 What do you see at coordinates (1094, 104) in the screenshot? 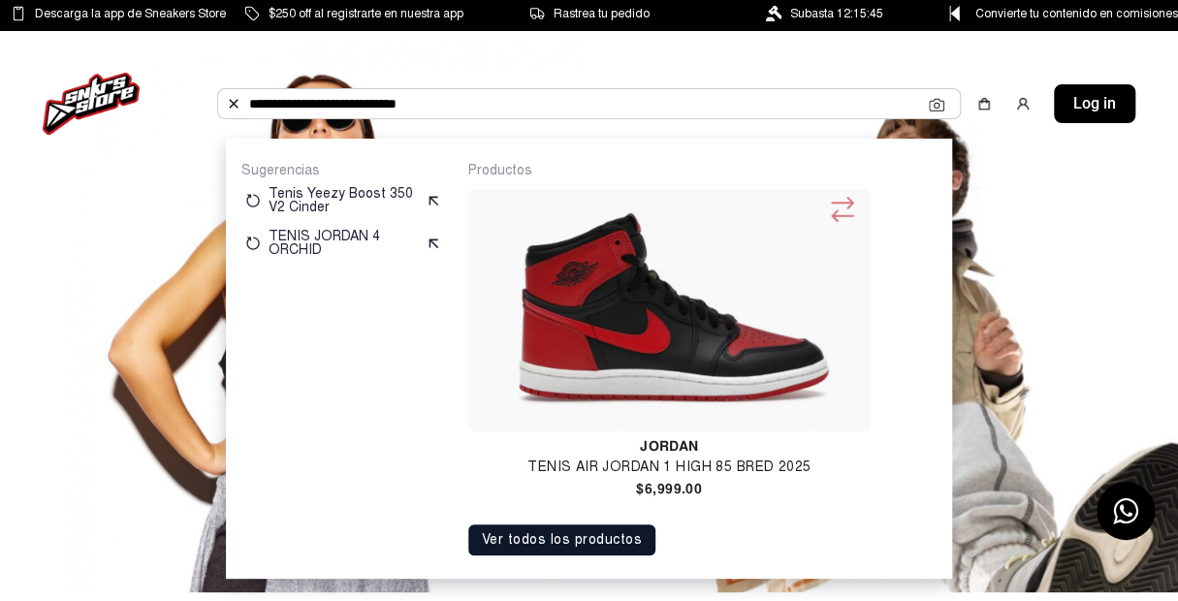
I see `span: Log in` at bounding box center [1094, 104].